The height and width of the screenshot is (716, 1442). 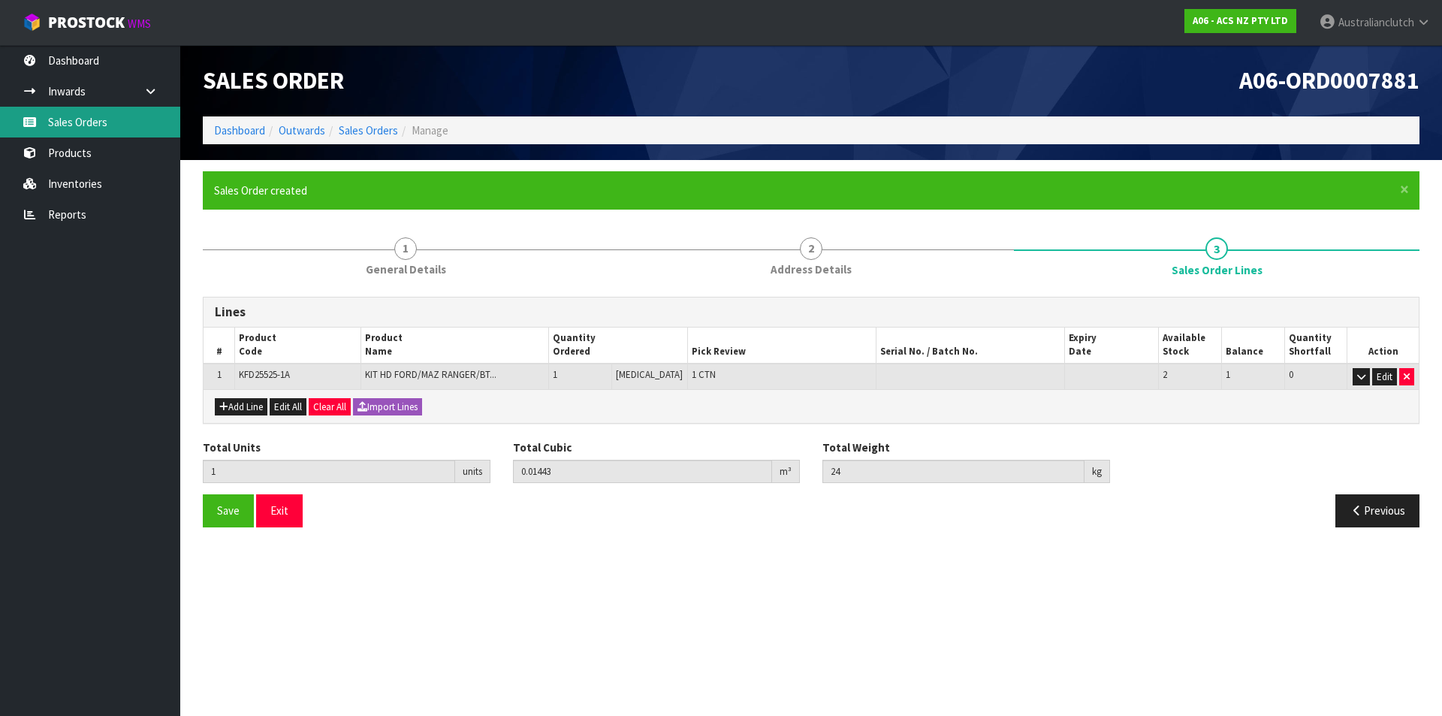 What do you see at coordinates (971, 346) in the screenshot?
I see `th: Serial No. / Batch No.` at bounding box center [971, 346].